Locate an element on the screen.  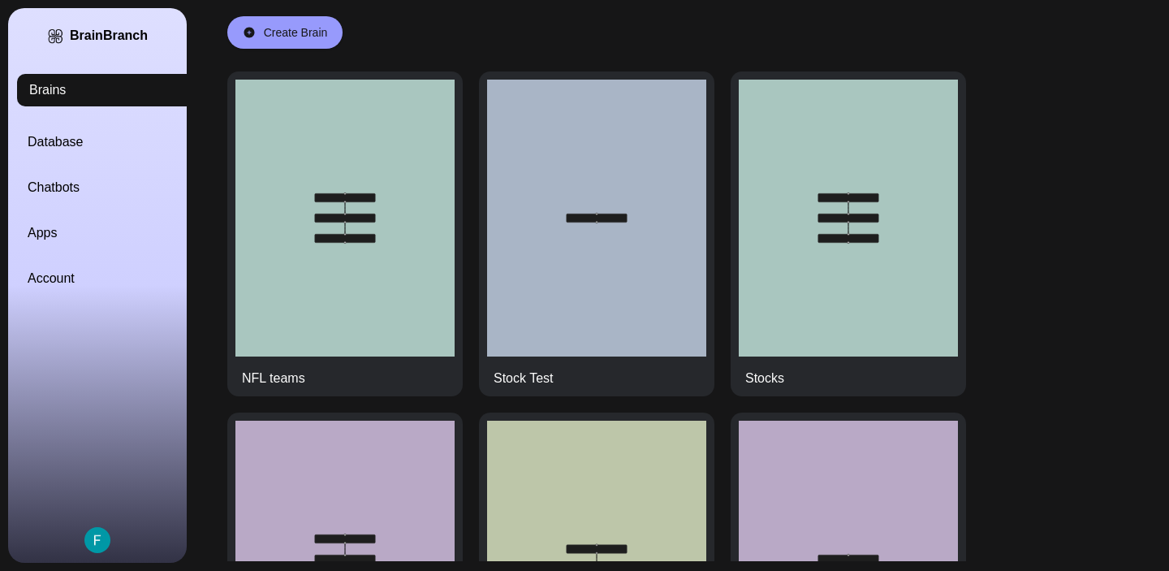
a: Database is located at coordinates (117, 142).